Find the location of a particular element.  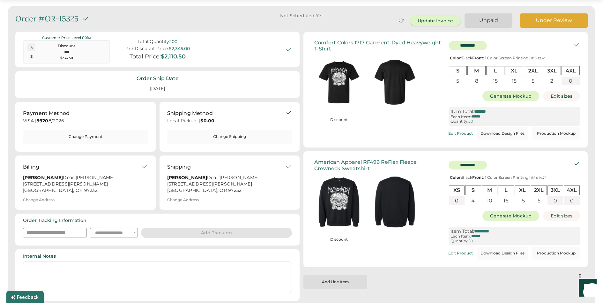

div: Under Review is located at coordinates (554, 20).